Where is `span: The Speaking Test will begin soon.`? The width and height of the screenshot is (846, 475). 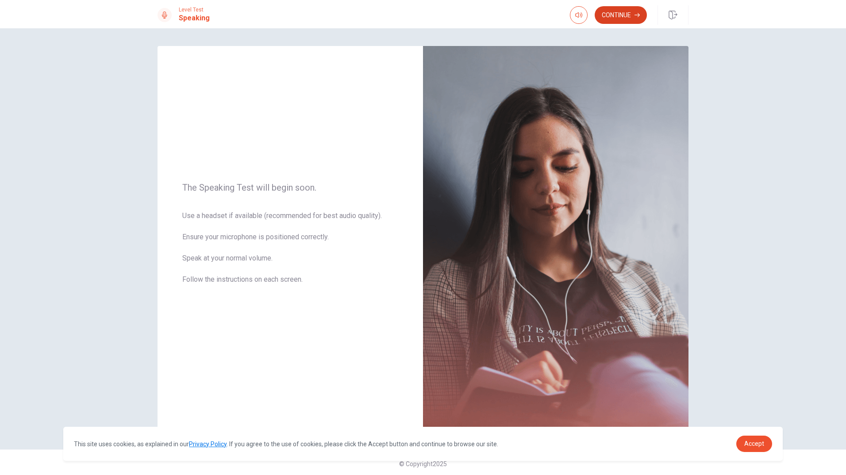 span: The Speaking Test will begin soon. is located at coordinates (290, 188).